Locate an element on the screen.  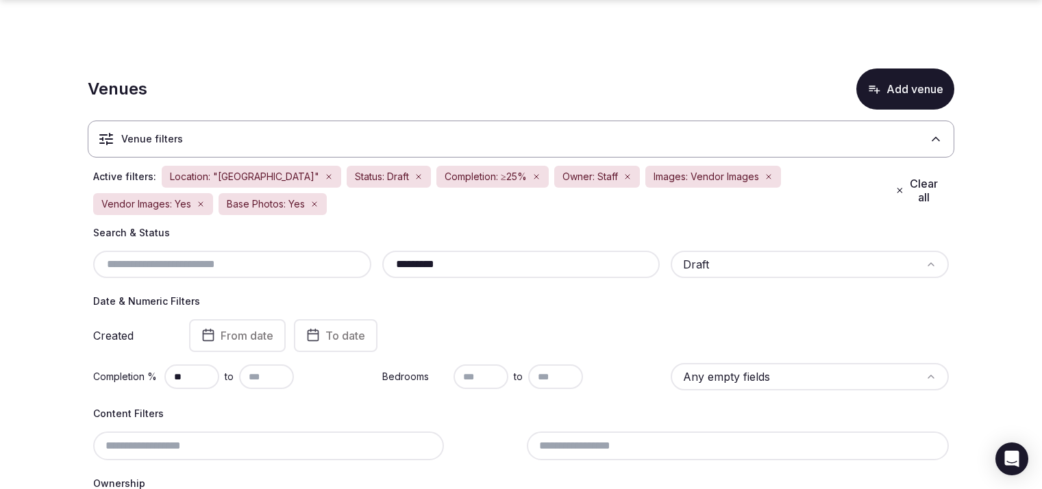
div: Open Intercom Messenger is located at coordinates (1012, 459).